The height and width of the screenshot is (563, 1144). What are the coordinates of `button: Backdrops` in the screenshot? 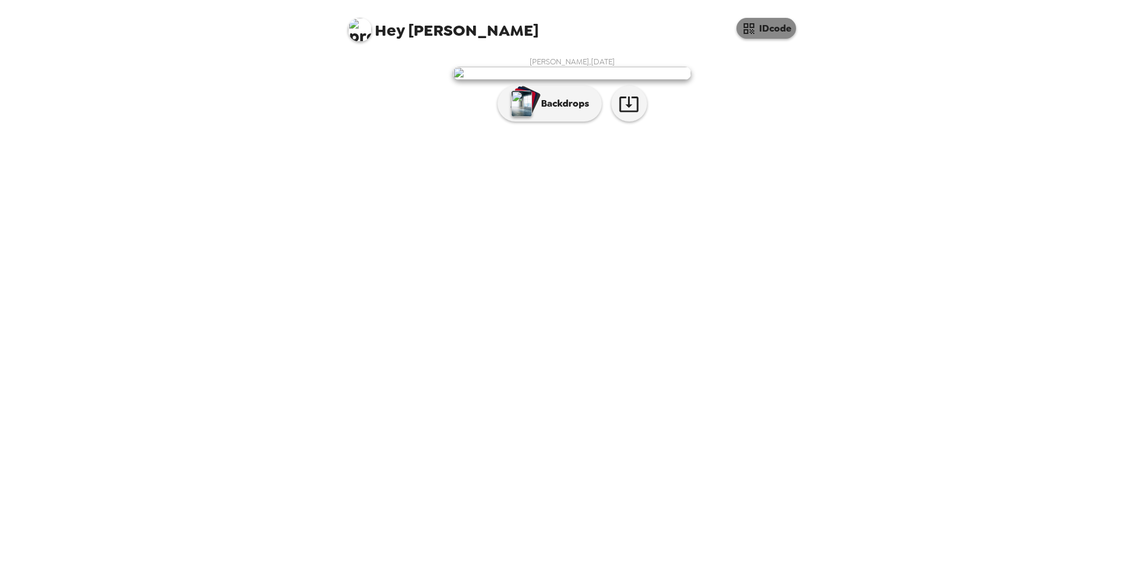 It's located at (549, 104).